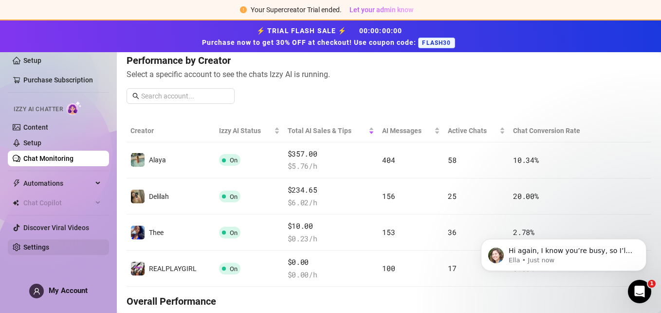 The image size is (661, 313). Describe the element at coordinates (36, 127) in the screenshot. I see `a: Content` at that location.